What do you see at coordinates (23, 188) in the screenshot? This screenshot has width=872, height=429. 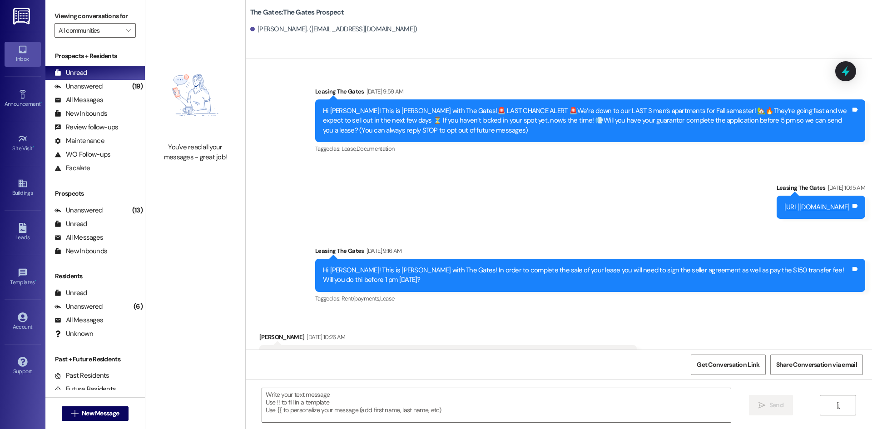 I see `a: Buildings` at bounding box center [23, 188].